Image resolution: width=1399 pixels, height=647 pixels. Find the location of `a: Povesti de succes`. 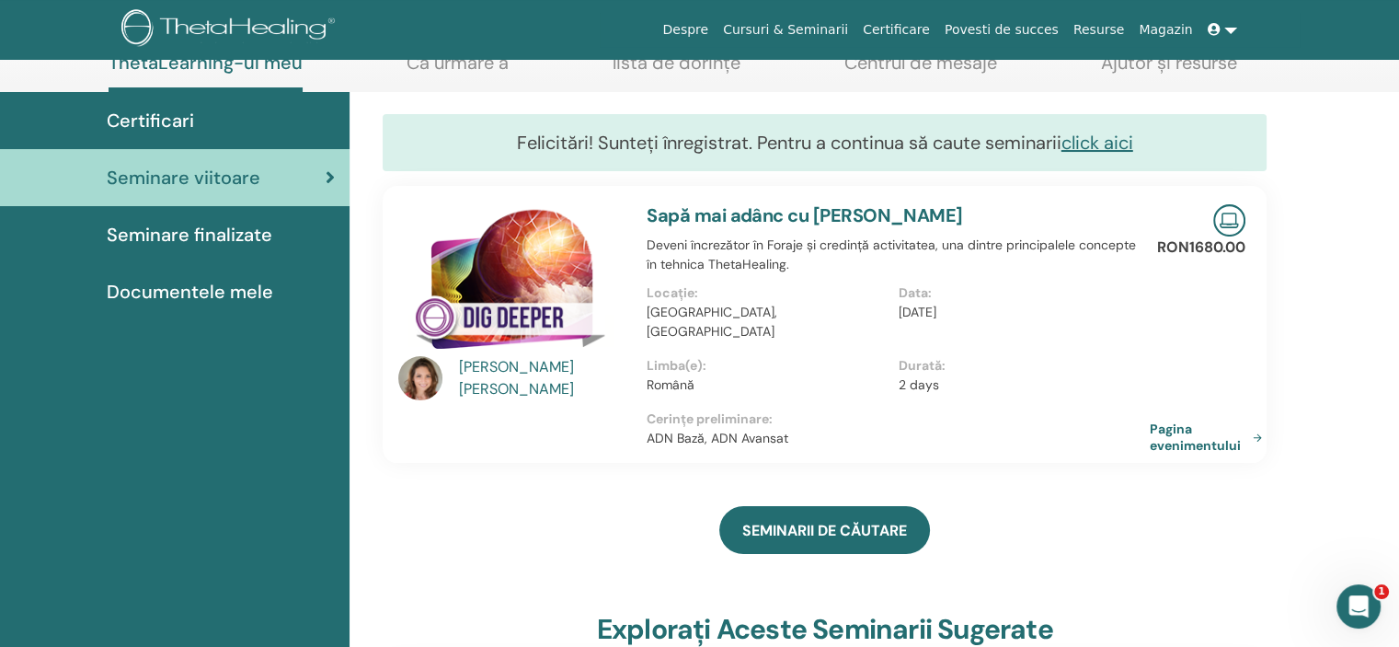

a: Povesti de succes is located at coordinates (1002, 29).